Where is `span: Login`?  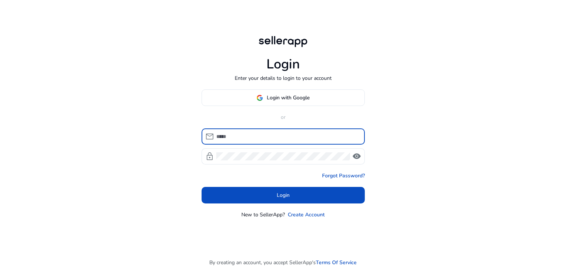
span: Login is located at coordinates (283, 195).